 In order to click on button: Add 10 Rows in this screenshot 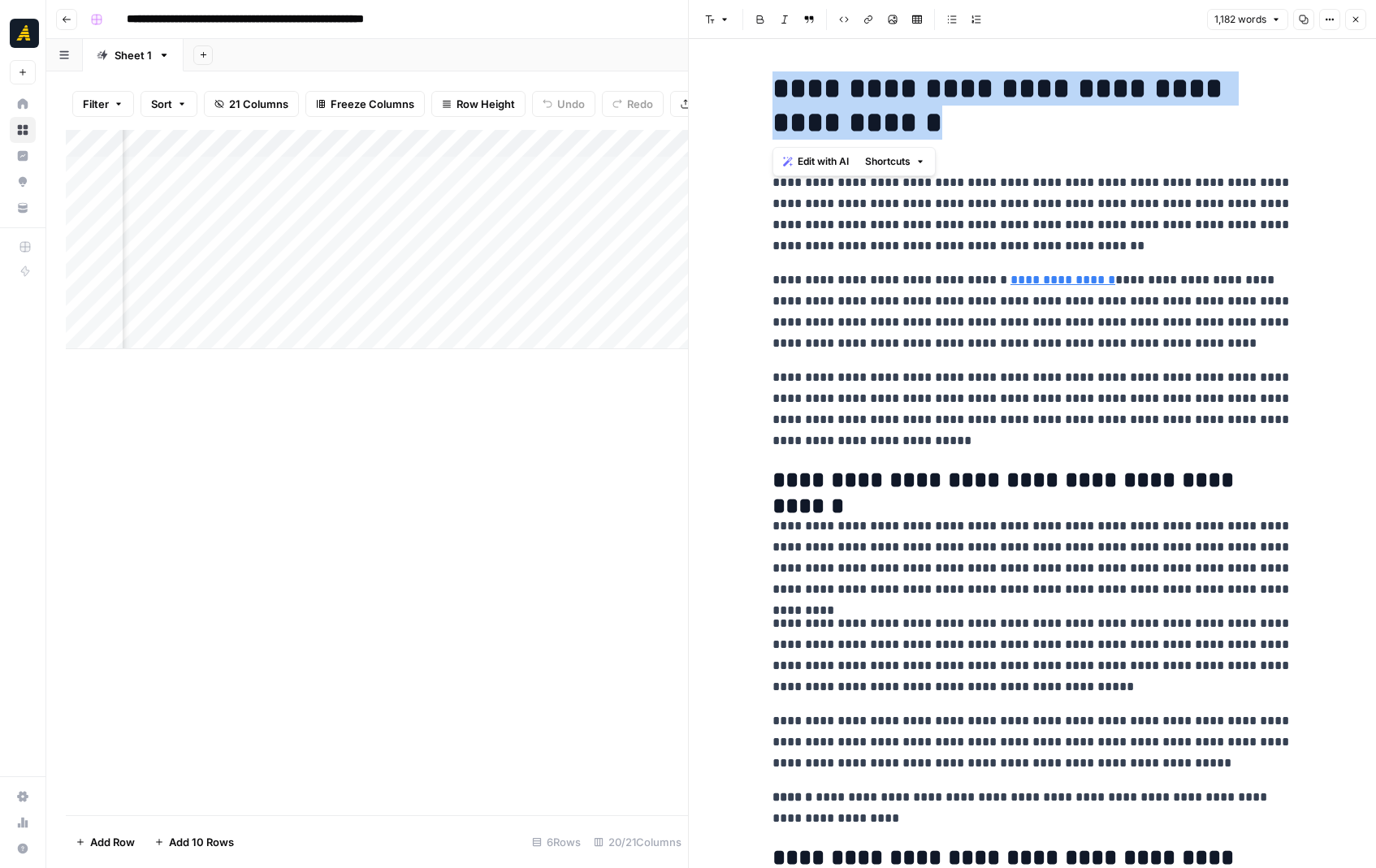, I will do `click(194, 842)`.